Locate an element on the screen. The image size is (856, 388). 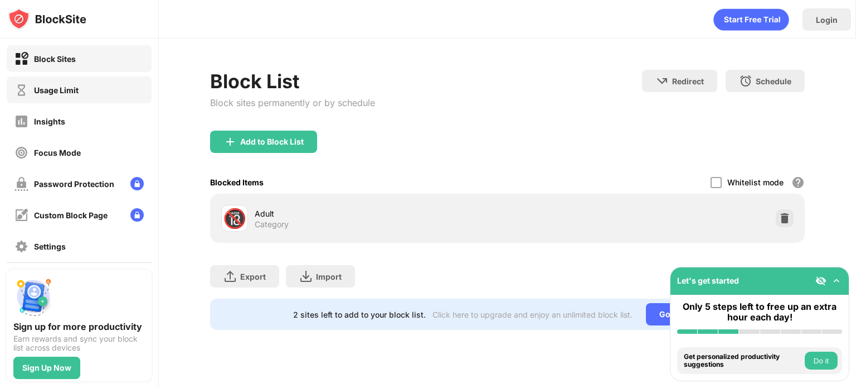
img: logo-blocksite.svg is located at coordinates (47, 19).